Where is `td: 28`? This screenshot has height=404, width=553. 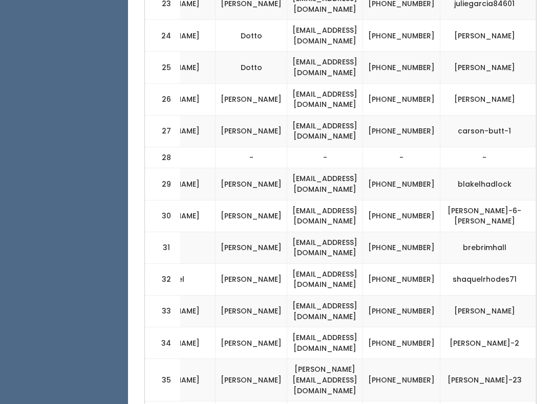 td: 28 is located at coordinates (163, 158).